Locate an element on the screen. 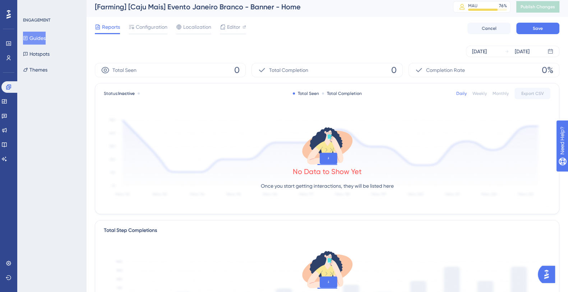 This screenshot has width=568, height=292. span: Publish Changes is located at coordinates (538, 7).